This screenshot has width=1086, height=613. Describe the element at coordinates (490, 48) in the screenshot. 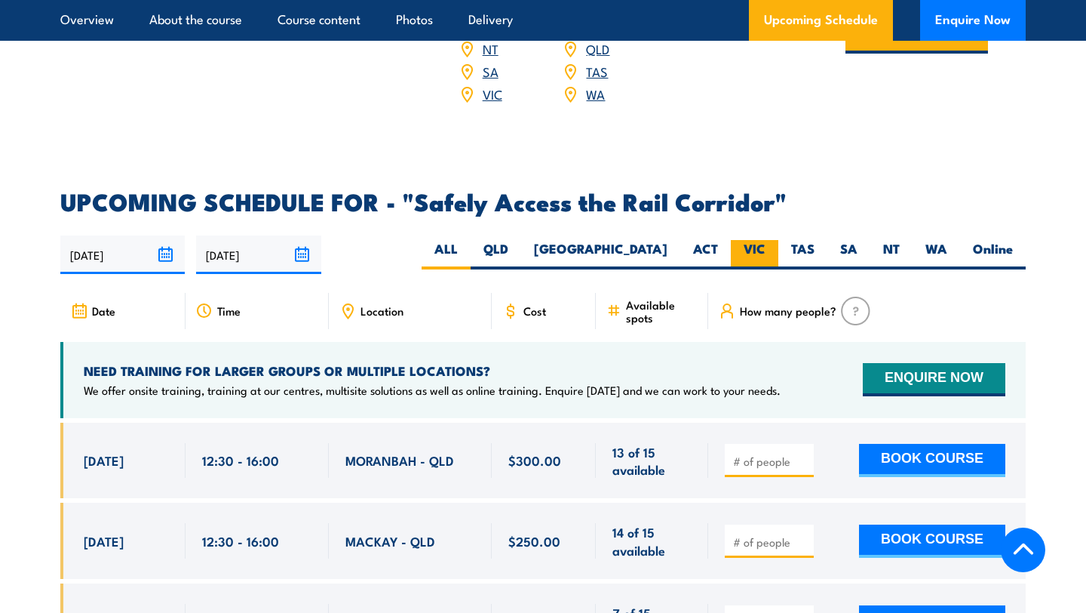

I see `a: NT` at that location.